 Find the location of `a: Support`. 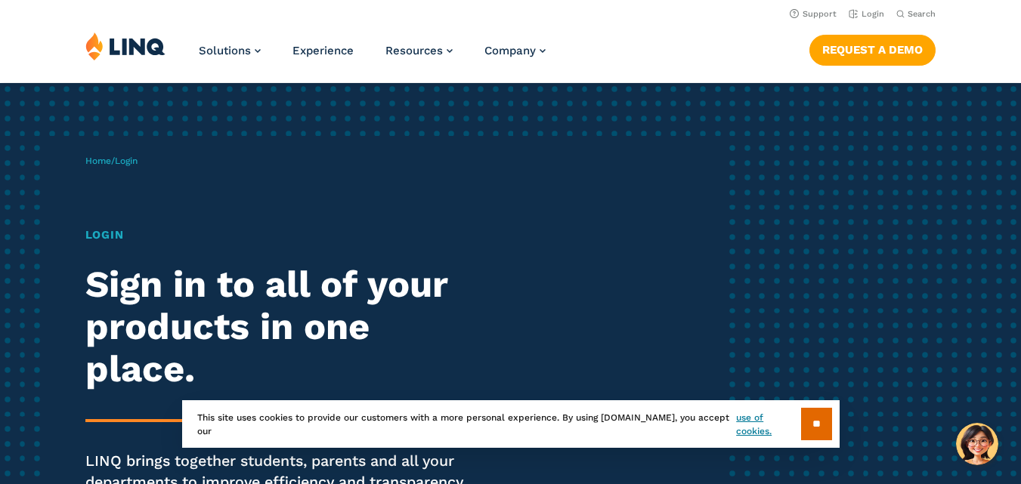

a: Support is located at coordinates (813, 14).